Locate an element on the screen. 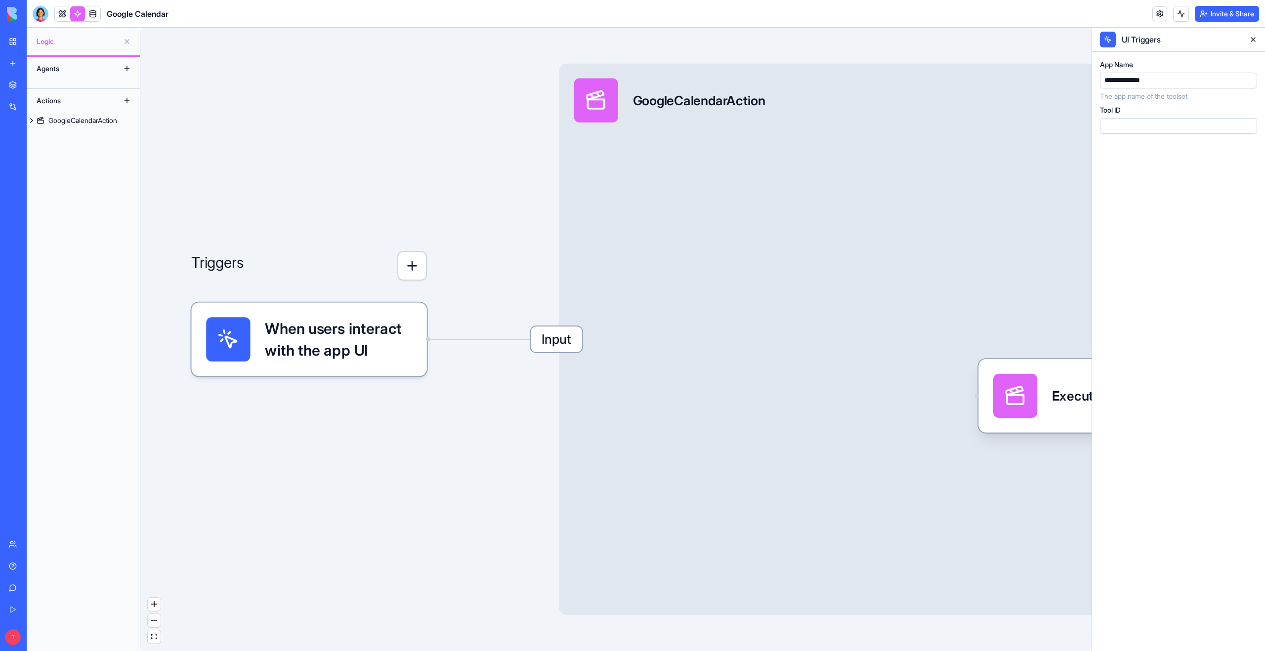 Image resolution: width=1265 pixels, height=651 pixels. div: Triggers is located at coordinates (309, 284).